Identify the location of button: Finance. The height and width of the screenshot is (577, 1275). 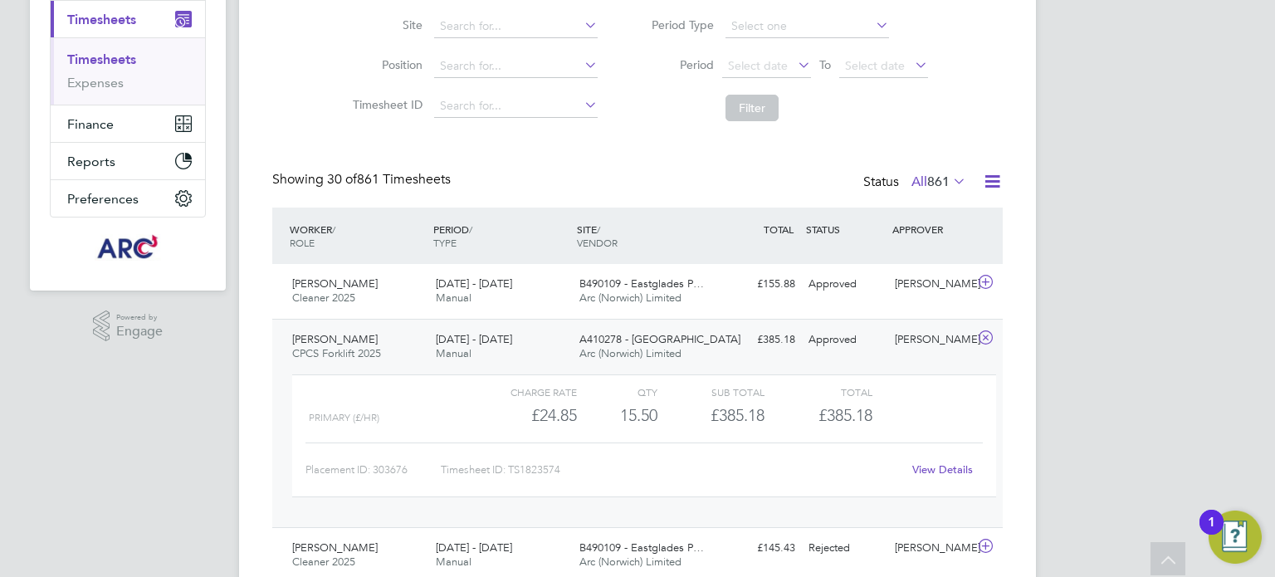
(128, 124).